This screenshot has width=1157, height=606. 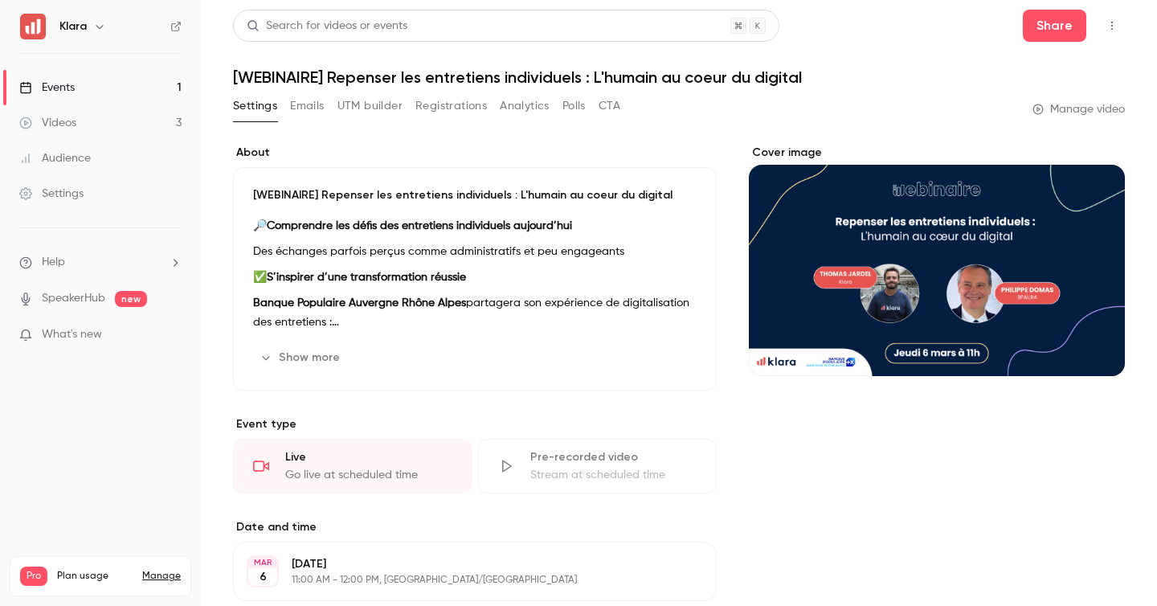 What do you see at coordinates (475, 424) in the screenshot?
I see `p: Event type` at bounding box center [475, 424].